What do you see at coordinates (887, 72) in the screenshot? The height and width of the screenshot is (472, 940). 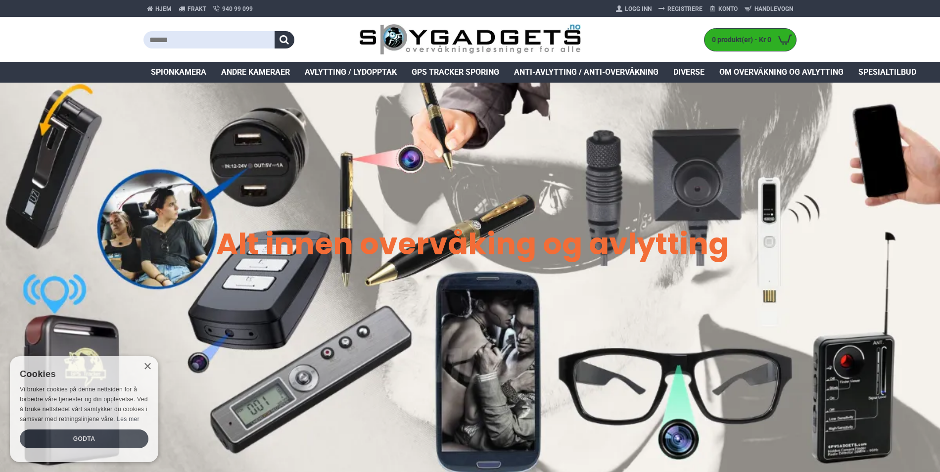 I see `a: Spesialtilbud` at bounding box center [887, 72].